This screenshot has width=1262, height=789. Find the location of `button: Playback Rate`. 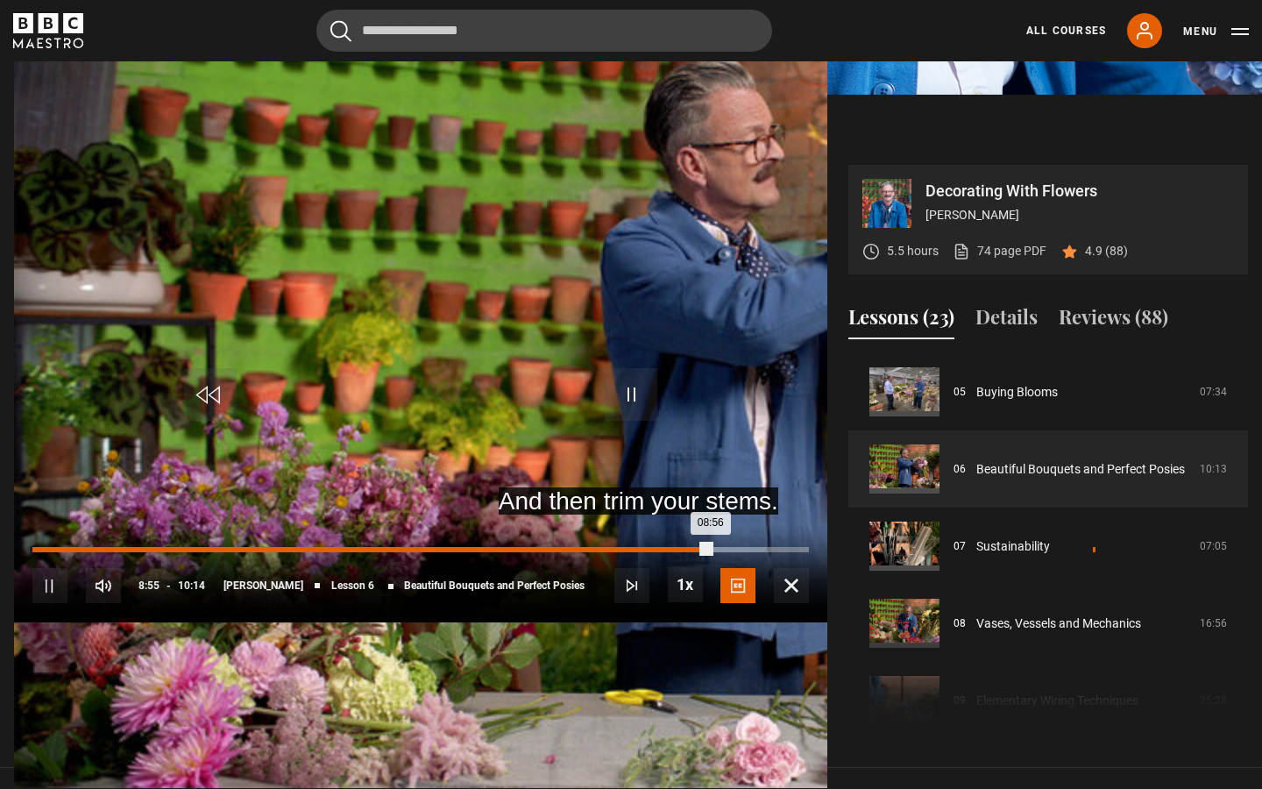

button: Playback Rate is located at coordinates (685, 584).